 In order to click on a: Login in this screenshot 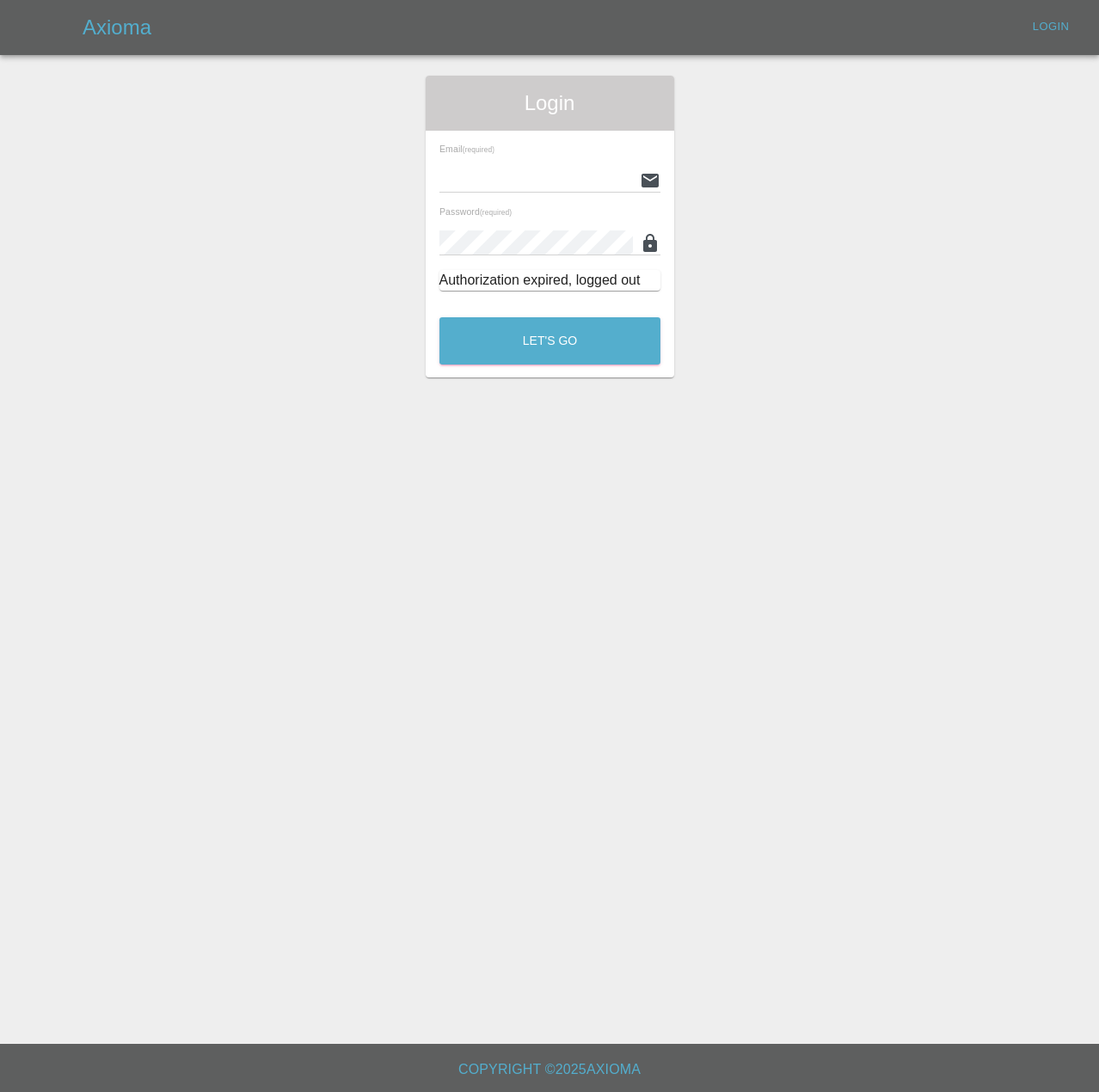, I will do `click(1051, 27)`.